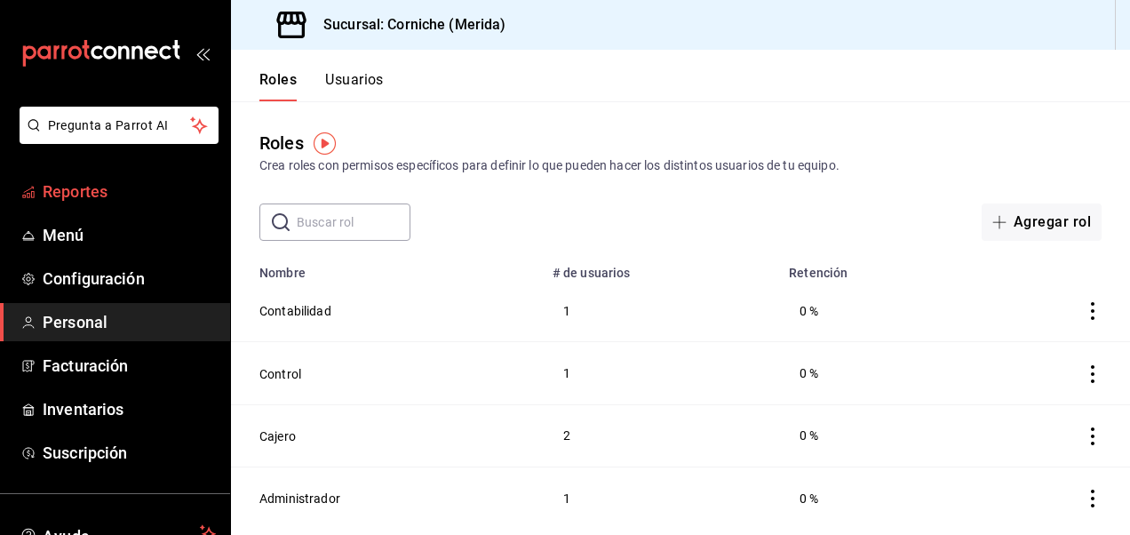 This screenshot has height=535, width=1130. I want to click on th: Nombre, so click(387, 267).